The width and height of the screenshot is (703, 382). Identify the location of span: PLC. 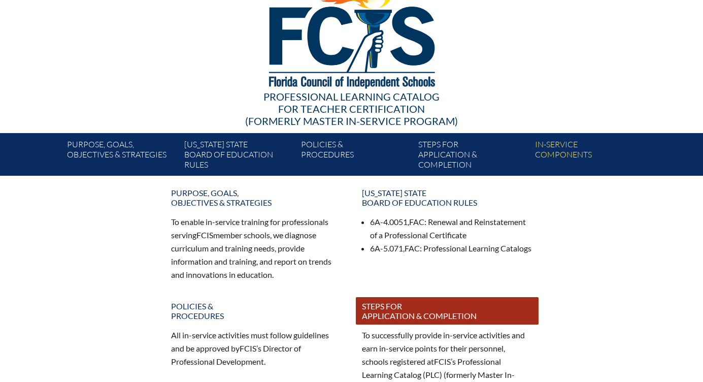
(433, 374).